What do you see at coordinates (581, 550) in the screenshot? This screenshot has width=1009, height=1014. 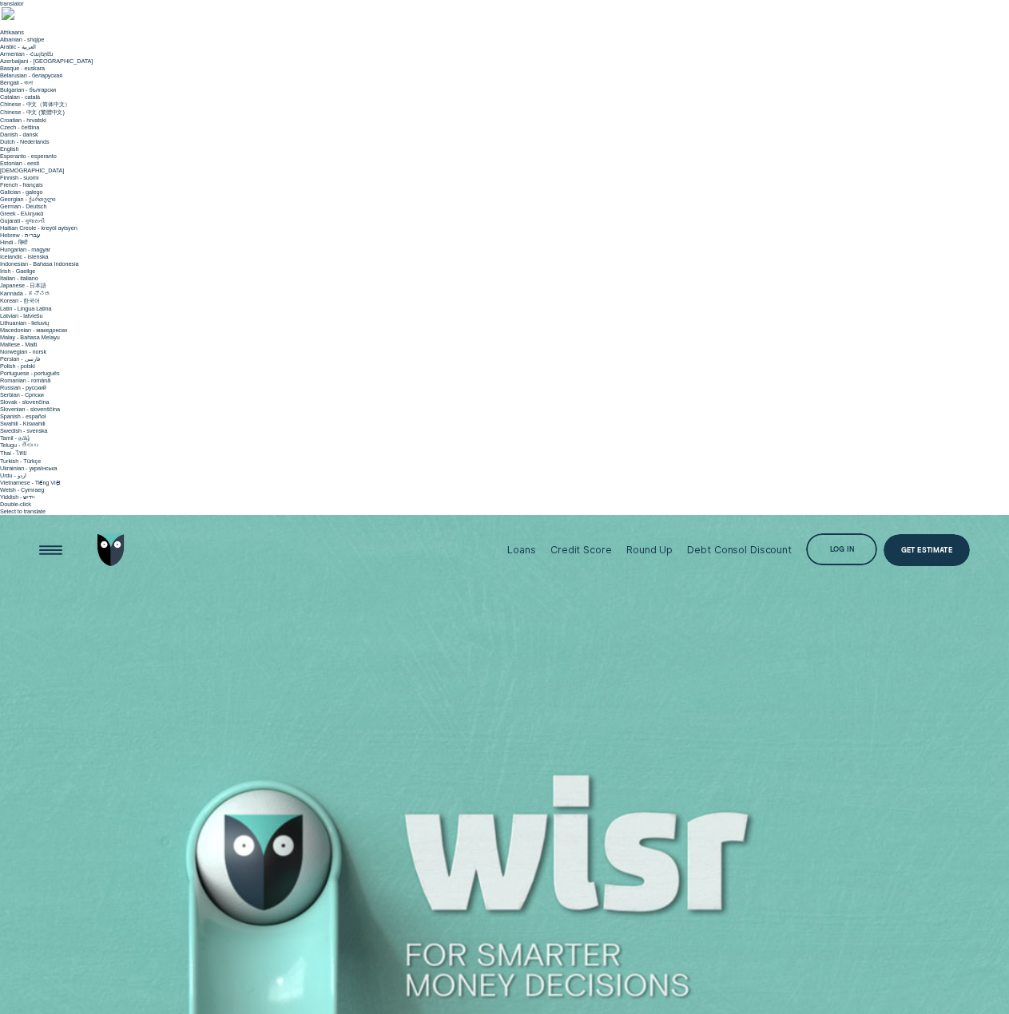 I see `a: Credit Score` at bounding box center [581, 550].